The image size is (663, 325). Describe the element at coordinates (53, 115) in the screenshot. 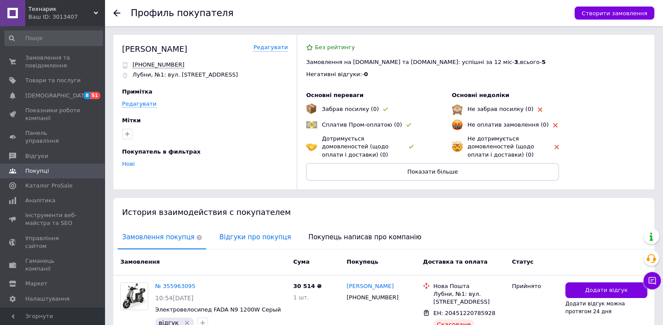

I see `span: Показники роботи компанії` at that location.